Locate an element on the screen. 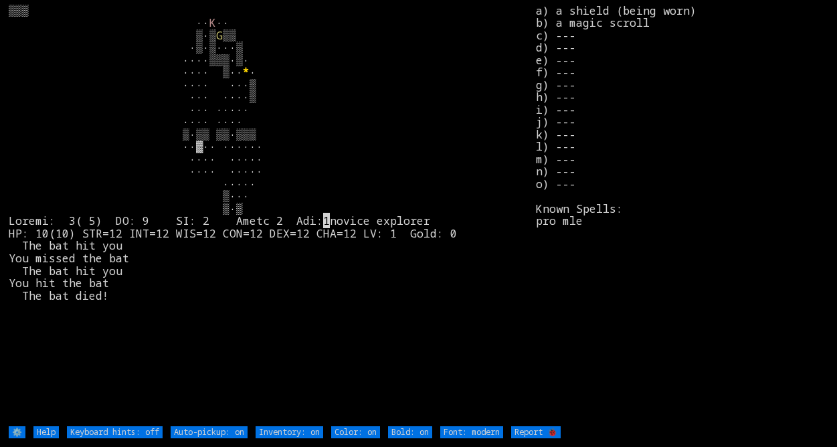 Image resolution: width=837 pixels, height=447 pixels. input: Auto-pickup: on is located at coordinates (209, 432).